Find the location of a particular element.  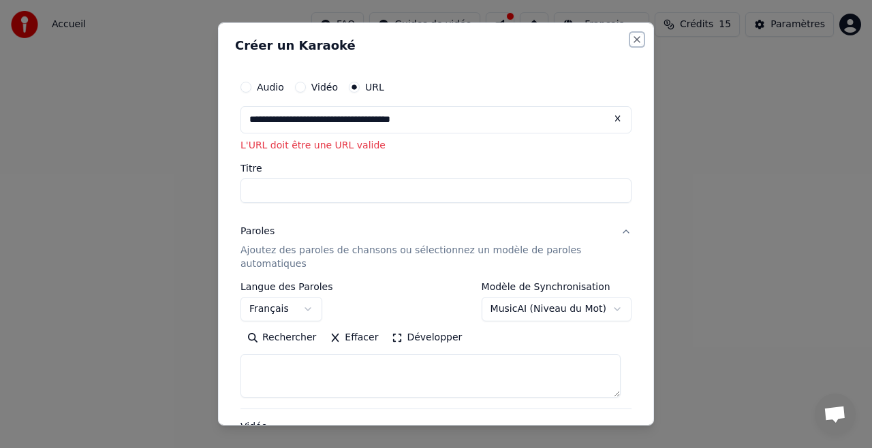

label: Titre is located at coordinates (436, 168).